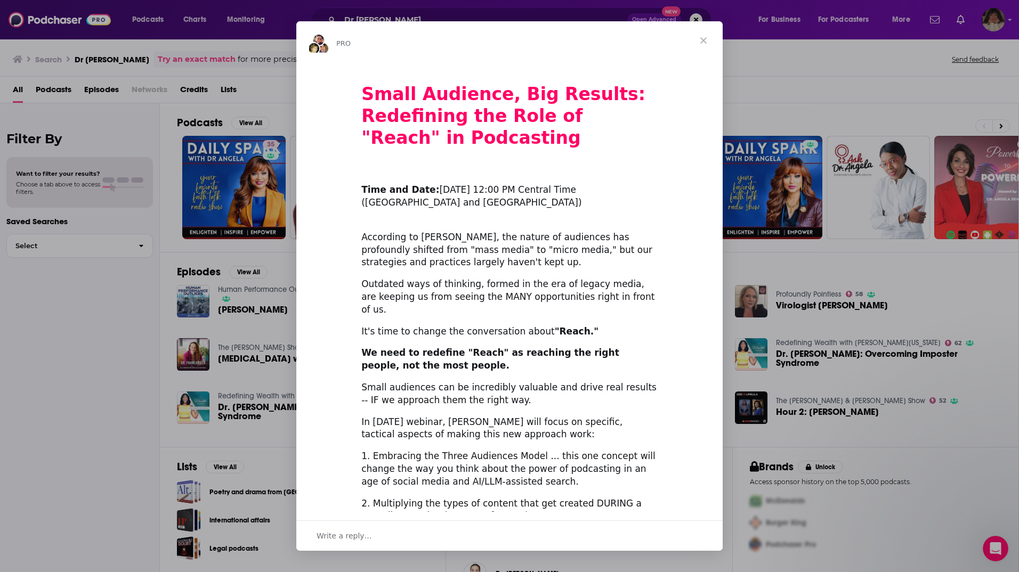 The image size is (1019, 572). What do you see at coordinates (703, 41) in the screenshot?
I see `span: Close` at bounding box center [703, 41].